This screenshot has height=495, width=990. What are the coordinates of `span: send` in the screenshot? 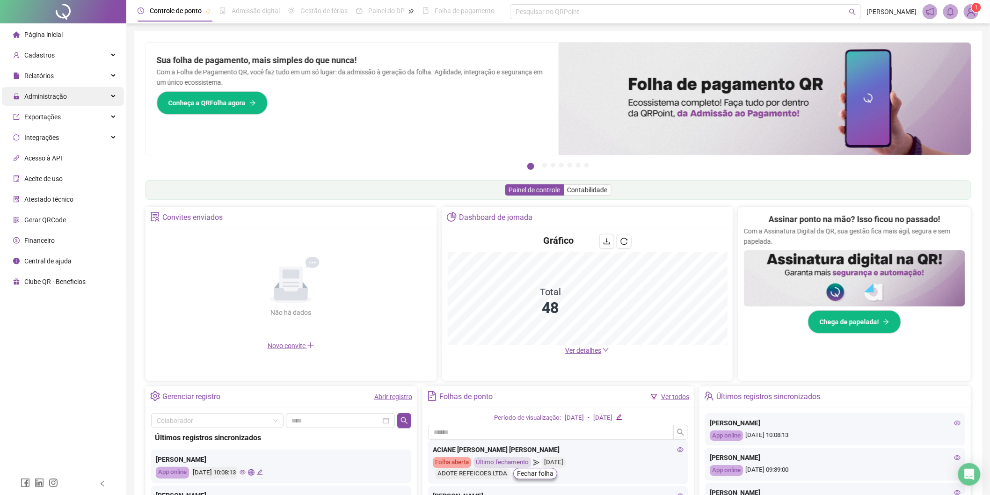 It's located at (536, 462).